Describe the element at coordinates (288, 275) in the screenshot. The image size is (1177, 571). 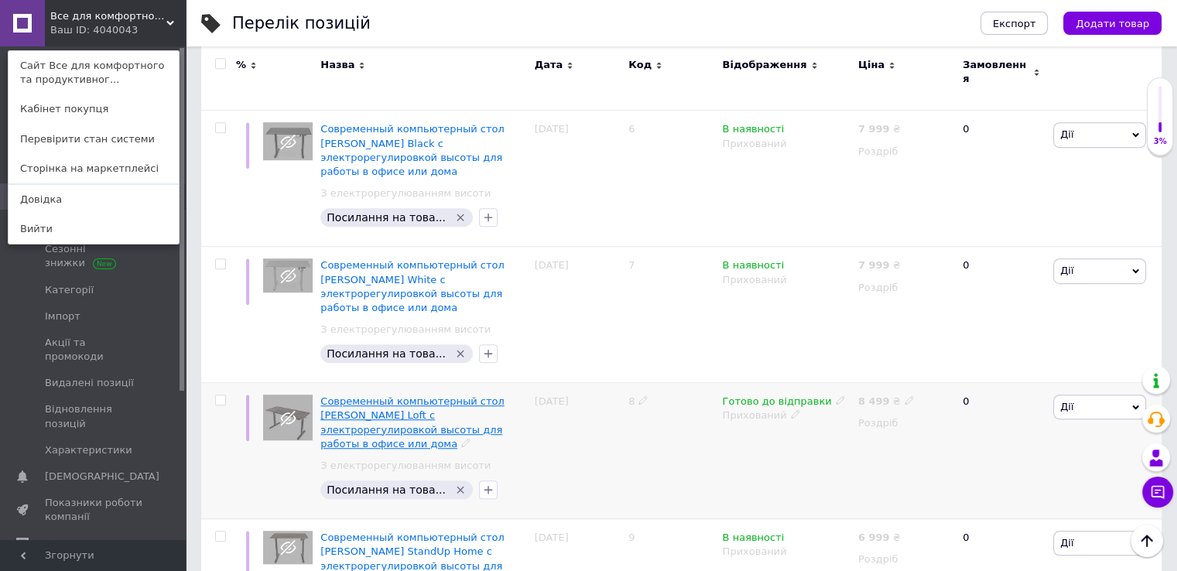
I see `img: Современный компьютерный стол Barsky White с электрорегулировкой высоты для работы в офисе или дома` at that location.